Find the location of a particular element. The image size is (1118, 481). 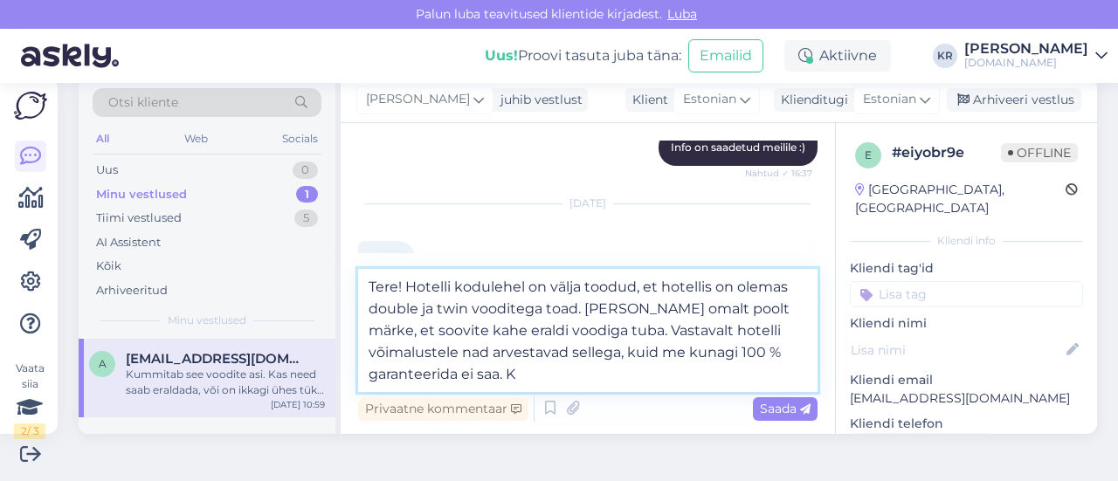

span: andripedak@gmail.com is located at coordinates (217, 359).